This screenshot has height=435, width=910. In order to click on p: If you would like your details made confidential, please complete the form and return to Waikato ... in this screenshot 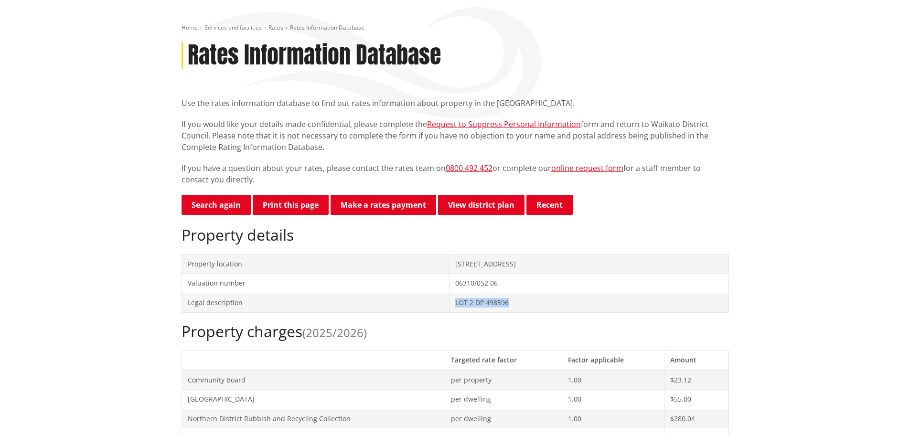, I will do `click(455, 136)`.